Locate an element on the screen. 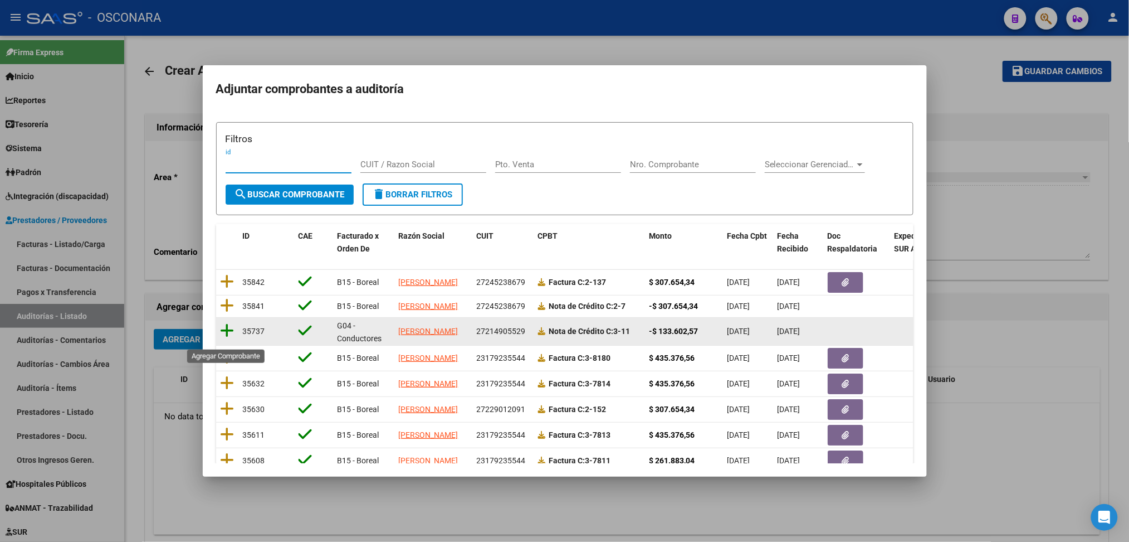  span: 35842 is located at coordinates (254, 282).